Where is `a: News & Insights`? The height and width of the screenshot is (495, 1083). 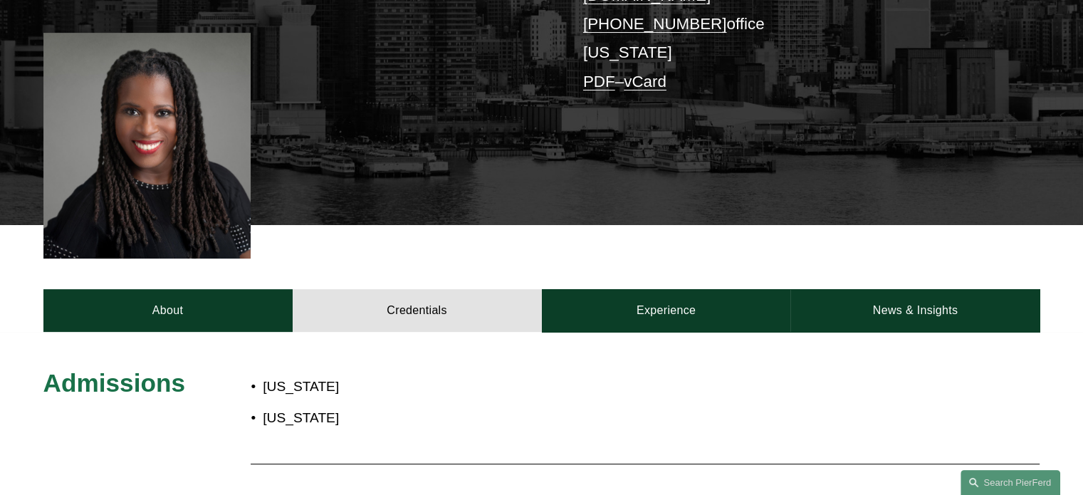
a: News & Insights is located at coordinates (915, 310).